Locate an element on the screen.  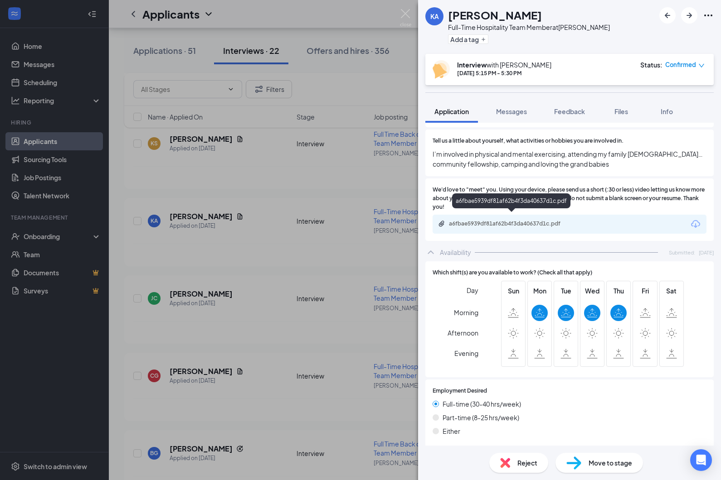
span: Feedback is located at coordinates (569, 111).